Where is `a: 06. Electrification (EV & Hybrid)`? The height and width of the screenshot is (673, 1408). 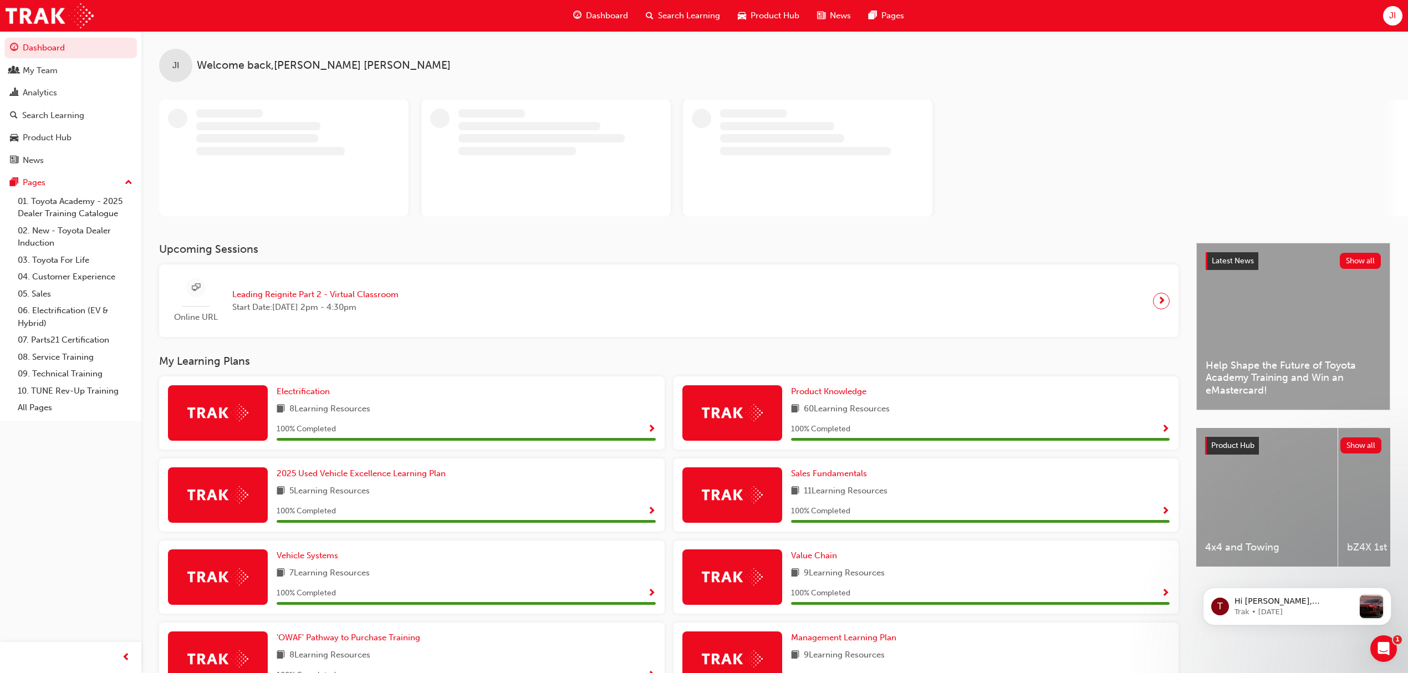
a: 06. Electrification (EV & Hybrid) is located at coordinates (75, 316).